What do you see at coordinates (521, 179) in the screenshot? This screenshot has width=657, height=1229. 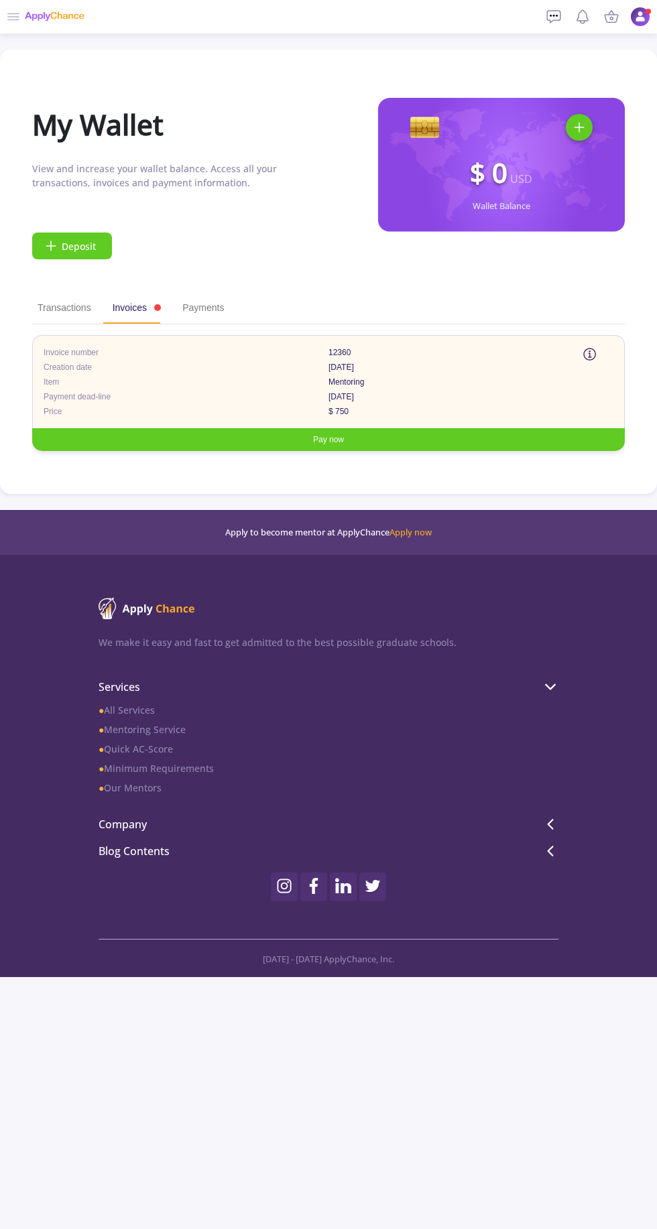 I see `span: USD` at bounding box center [521, 179].